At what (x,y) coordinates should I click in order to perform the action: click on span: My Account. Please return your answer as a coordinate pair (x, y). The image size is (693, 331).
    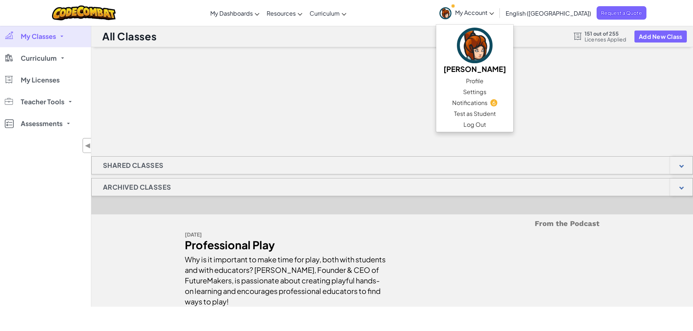
    Looking at the image, I should click on (474, 12).